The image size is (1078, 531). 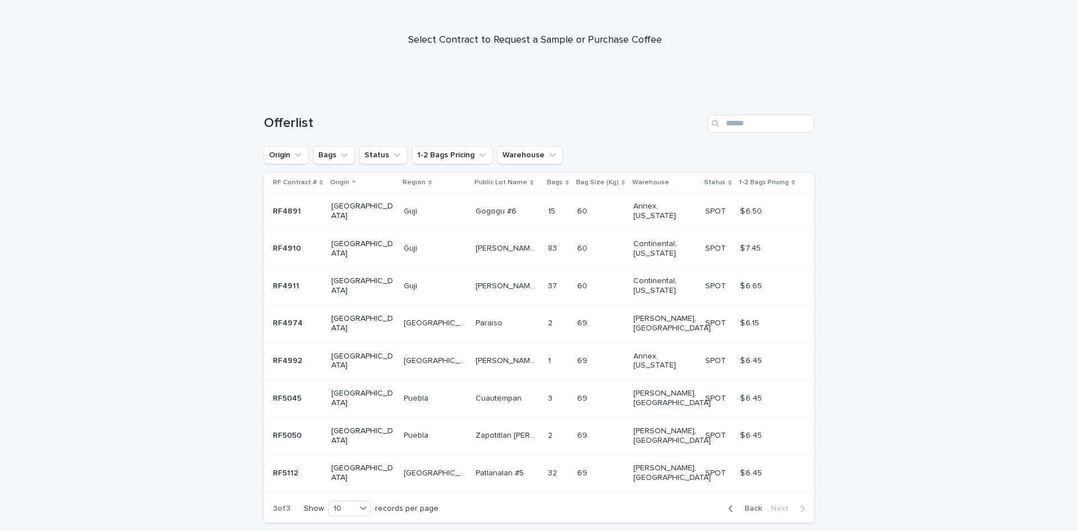 I want to click on p: Uraga Harsu Haro lot #3 Natural, so click(x=508, y=285).